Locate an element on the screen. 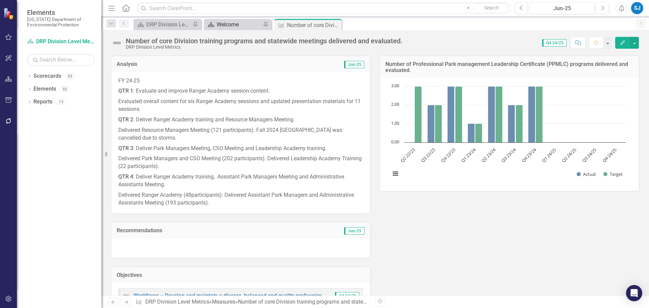  path: Q3 23/24, 2. Actual. is located at coordinates (512, 124).